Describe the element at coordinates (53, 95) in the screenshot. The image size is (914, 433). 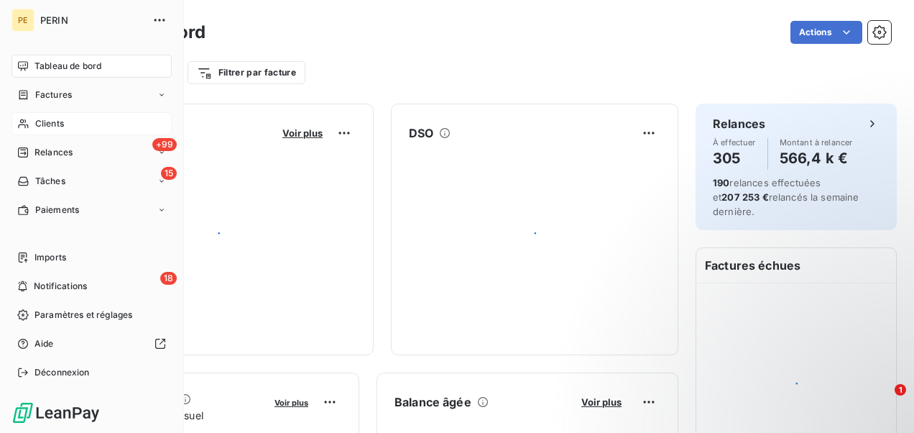
I see `span: Factures` at that location.